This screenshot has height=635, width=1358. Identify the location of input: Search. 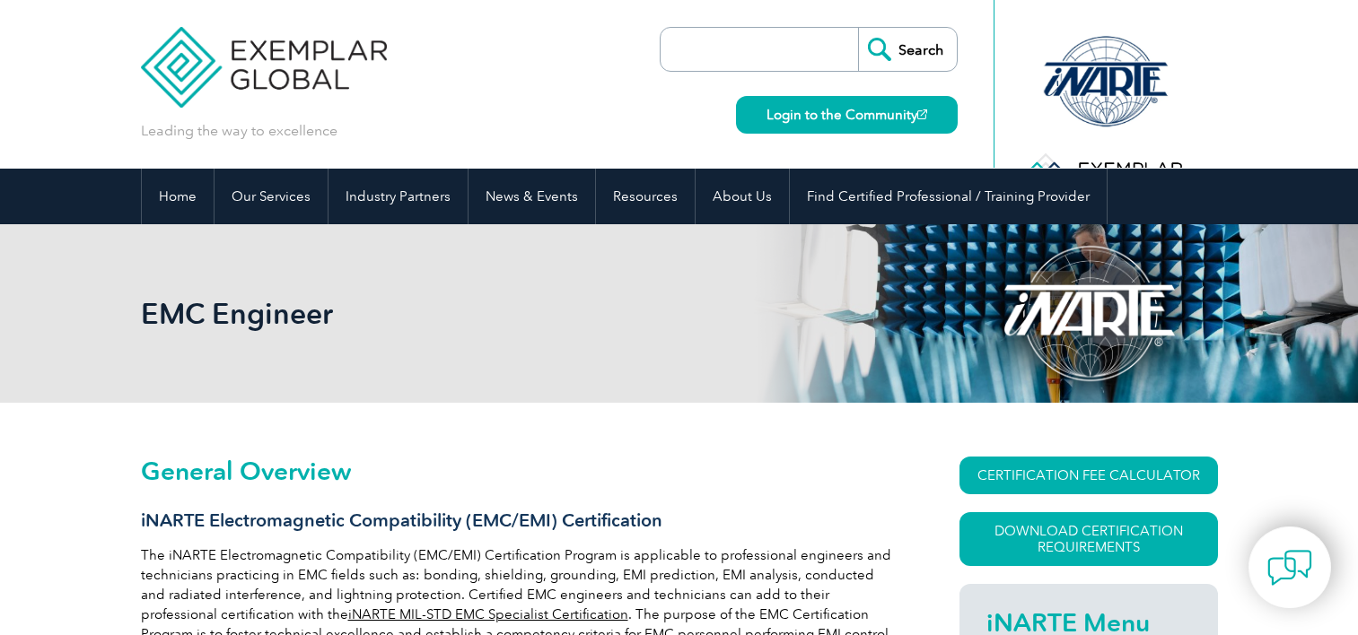
(907, 49).